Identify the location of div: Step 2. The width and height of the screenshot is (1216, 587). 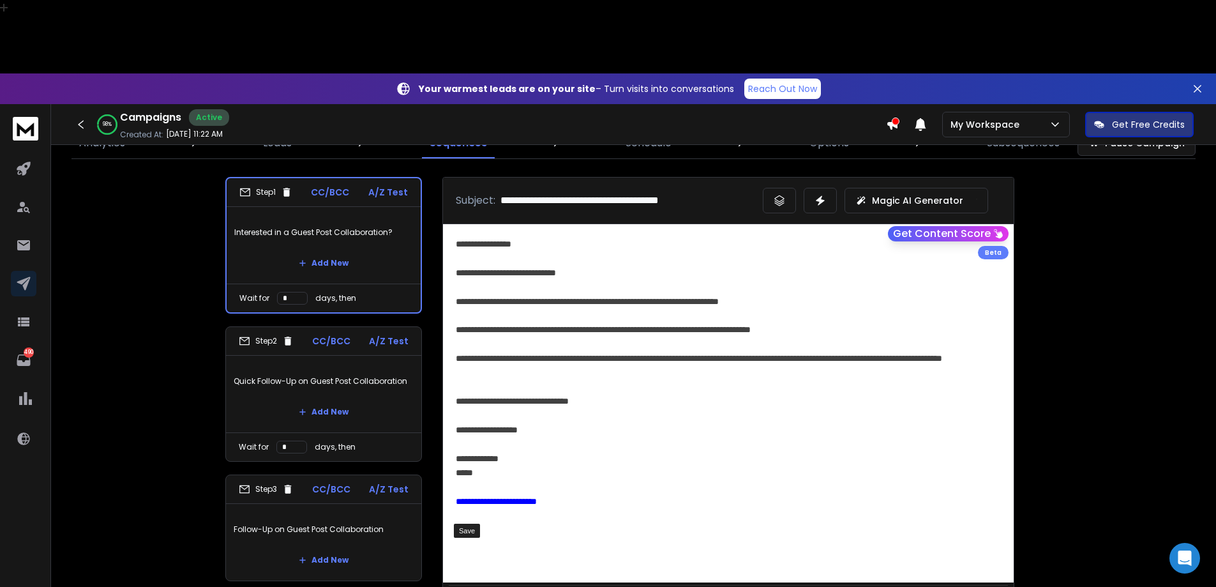
(266, 341).